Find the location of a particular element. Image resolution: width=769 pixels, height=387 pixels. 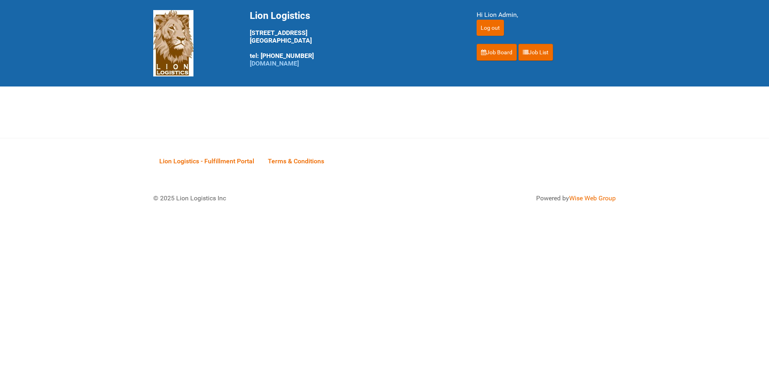

input: Log out is located at coordinates (491, 28).